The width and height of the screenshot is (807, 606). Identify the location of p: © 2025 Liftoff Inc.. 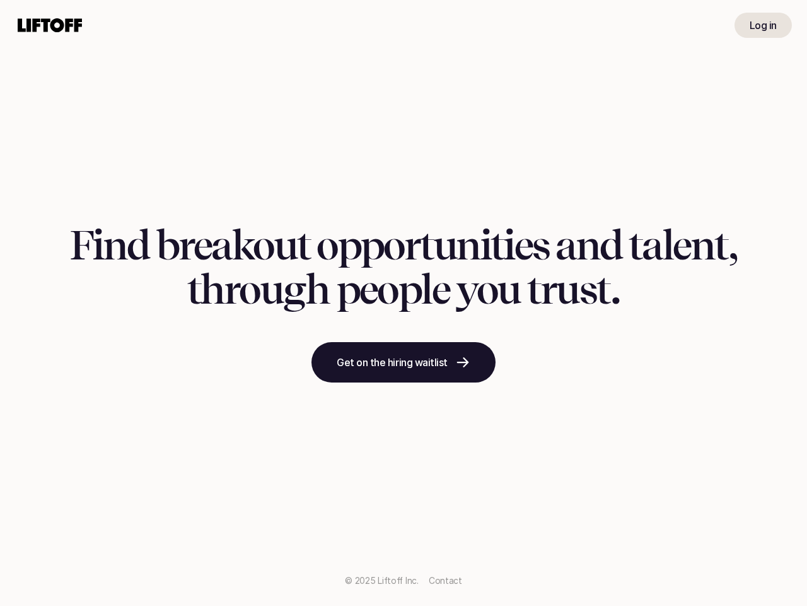
(382, 580).